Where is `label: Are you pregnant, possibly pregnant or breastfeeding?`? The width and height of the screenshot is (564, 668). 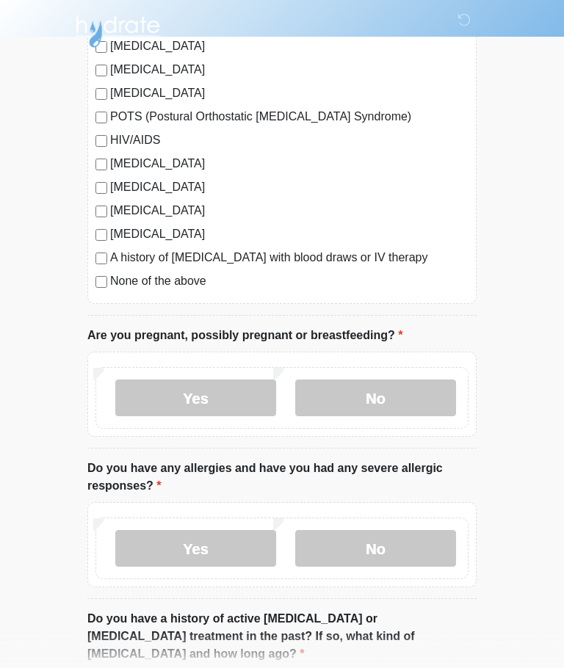 label: Are you pregnant, possibly pregnant or breastfeeding? is located at coordinates (244, 335).